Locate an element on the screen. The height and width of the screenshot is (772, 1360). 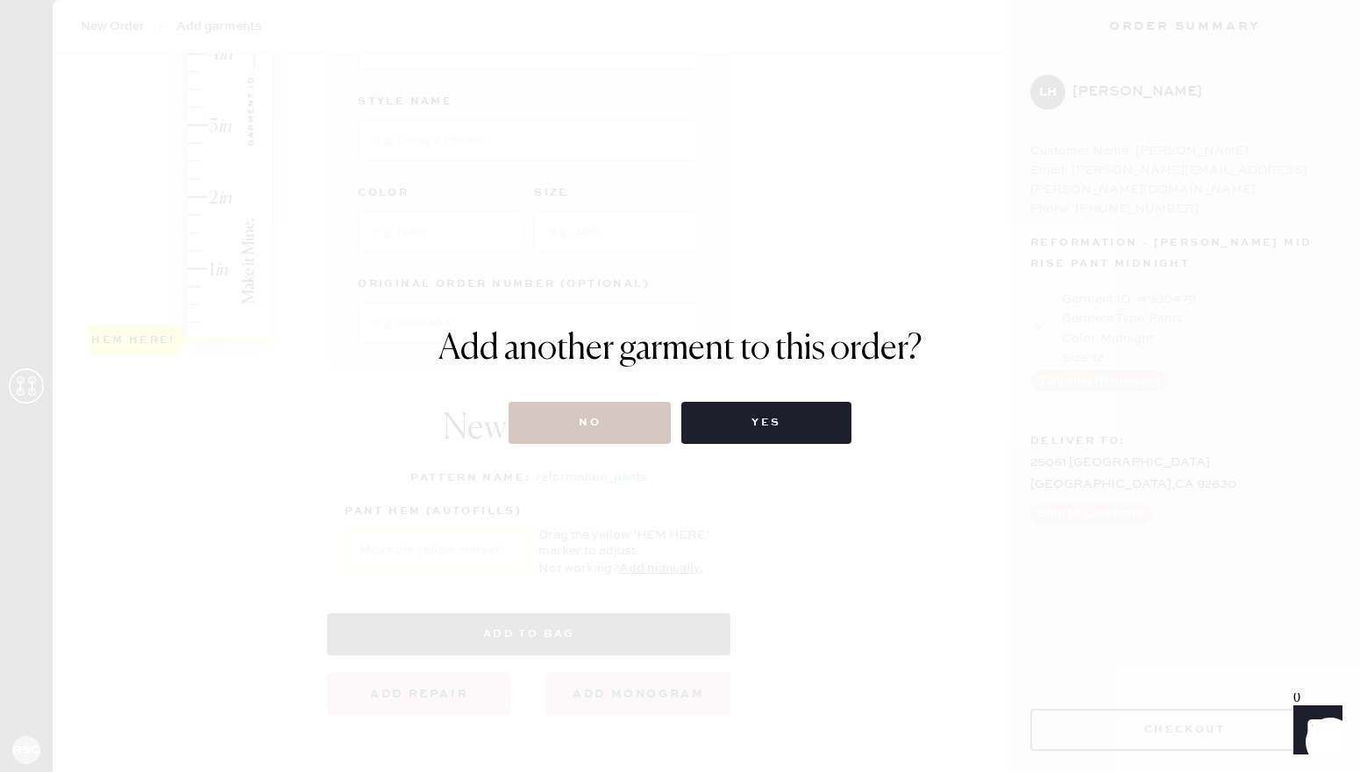
button: No is located at coordinates (589, 423).